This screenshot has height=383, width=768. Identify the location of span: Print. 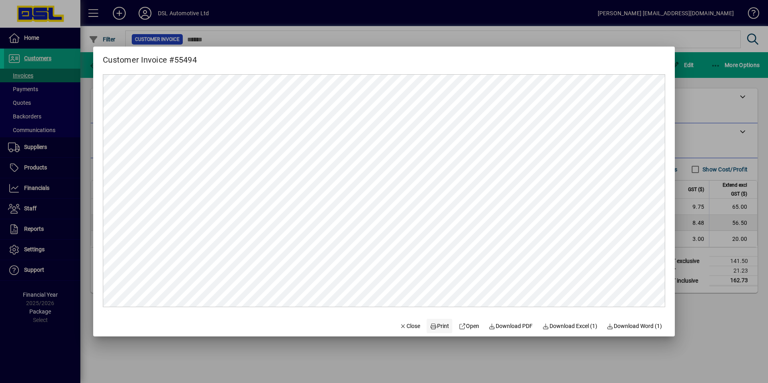
(440, 326).